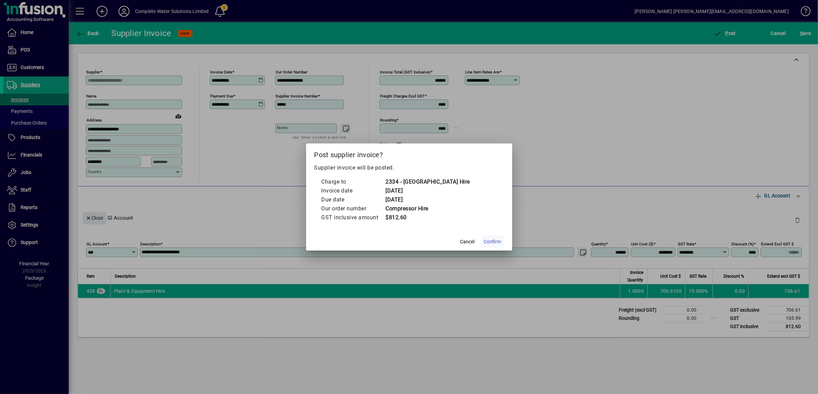  Describe the element at coordinates (353, 209) in the screenshot. I see `td: Our order number` at that location.